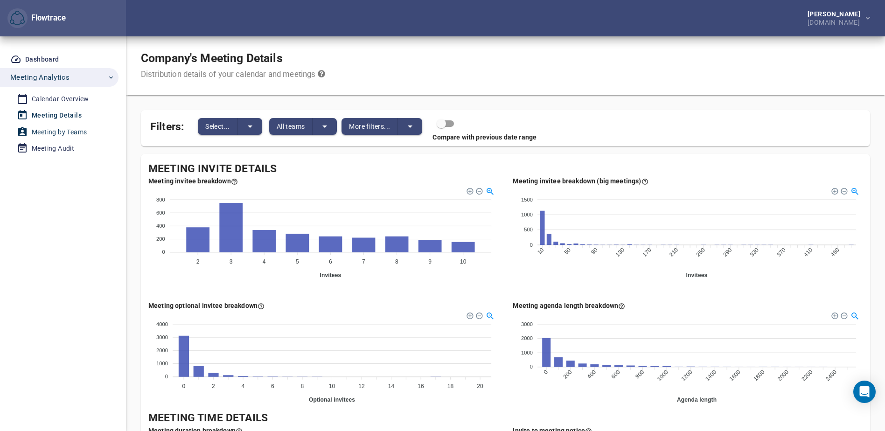 The height and width of the screenshot is (431, 885). I want to click on text: Optional invitees, so click(332, 400).